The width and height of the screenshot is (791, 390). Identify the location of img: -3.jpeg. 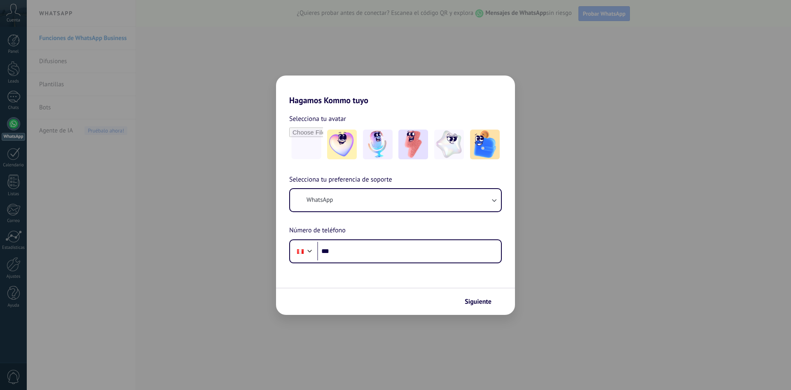
(413, 144).